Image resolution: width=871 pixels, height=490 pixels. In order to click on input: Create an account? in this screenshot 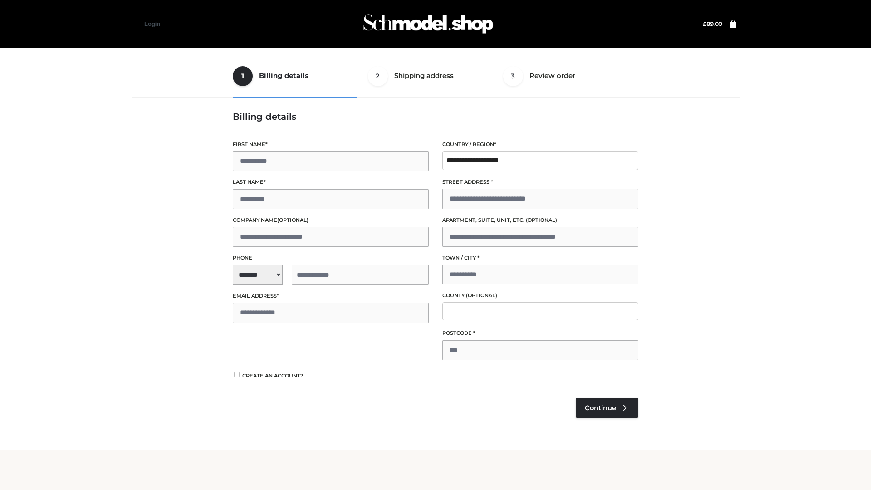, I will do `click(237, 374)`.